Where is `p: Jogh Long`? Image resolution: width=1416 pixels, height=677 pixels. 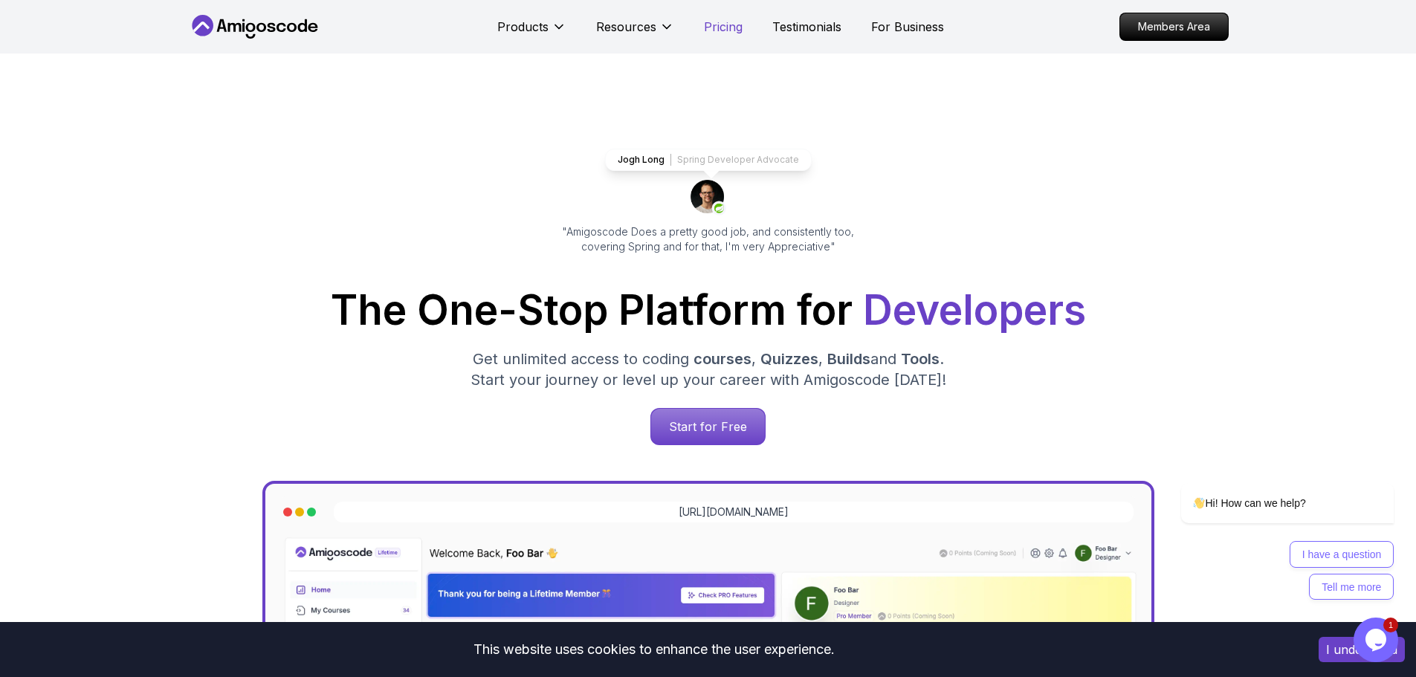 p: Jogh Long is located at coordinates (641, 160).